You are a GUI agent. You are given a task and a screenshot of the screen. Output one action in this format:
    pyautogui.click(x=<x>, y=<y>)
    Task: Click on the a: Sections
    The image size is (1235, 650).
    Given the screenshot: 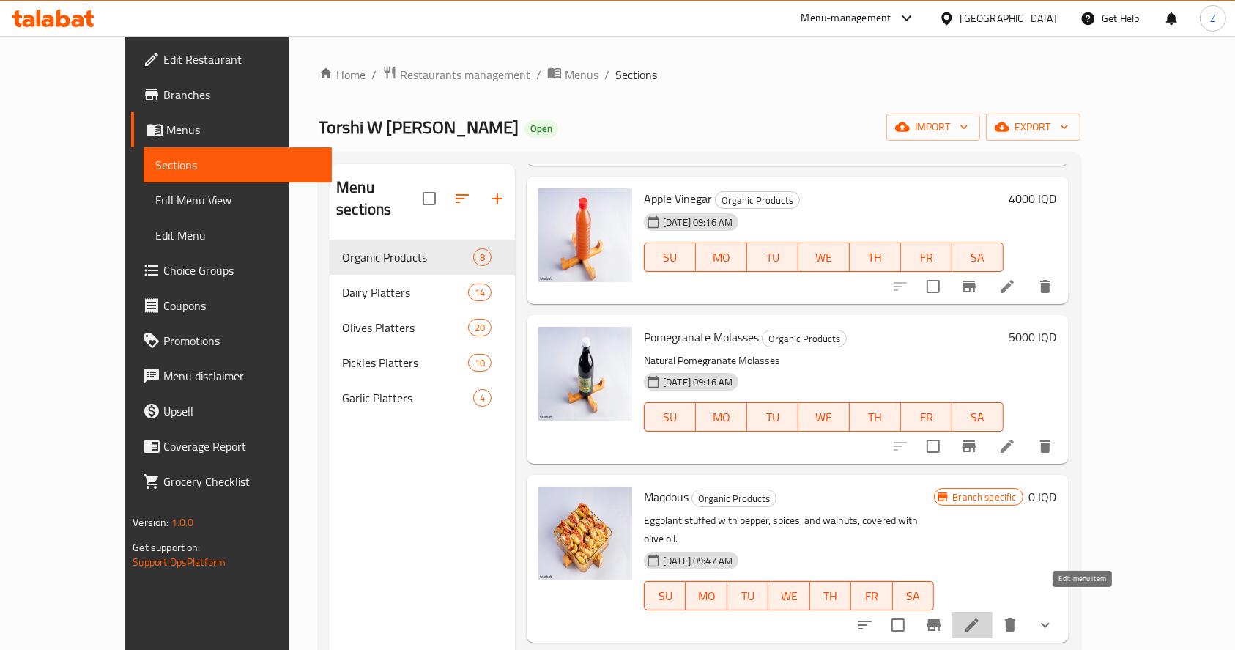 What is the action you would take?
    pyautogui.click(x=237, y=165)
    